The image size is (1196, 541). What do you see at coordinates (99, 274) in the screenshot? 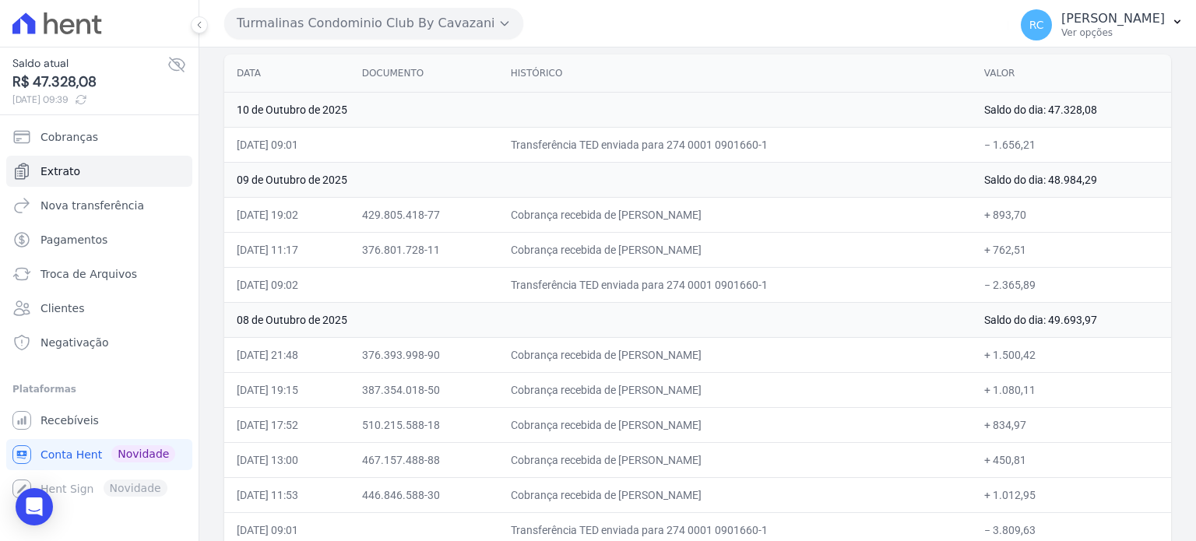
I see `a: Troca de Arquivos` at bounding box center [99, 274].